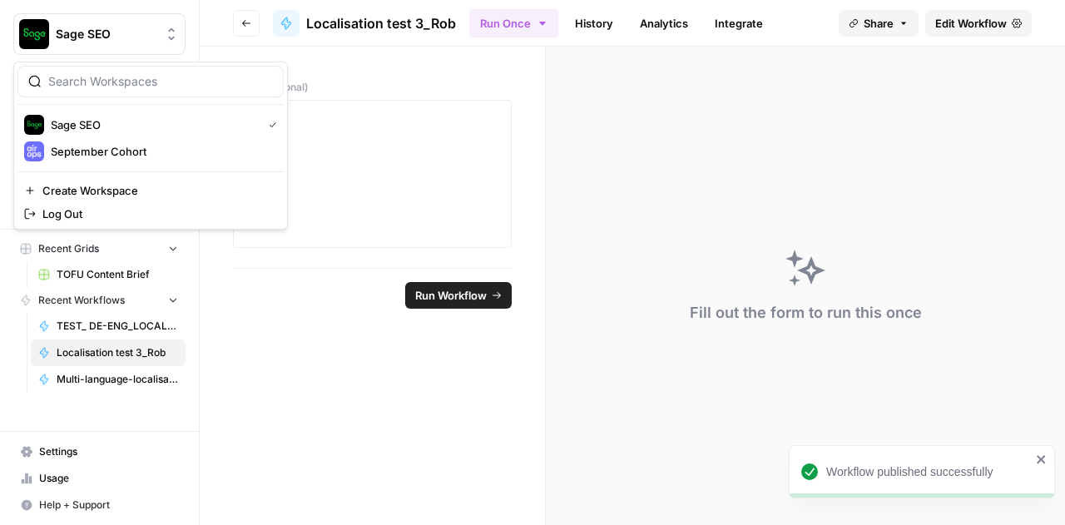 The image size is (1065, 525). What do you see at coordinates (161, 151) in the screenshot?
I see `span: September Cohort` at bounding box center [161, 151].